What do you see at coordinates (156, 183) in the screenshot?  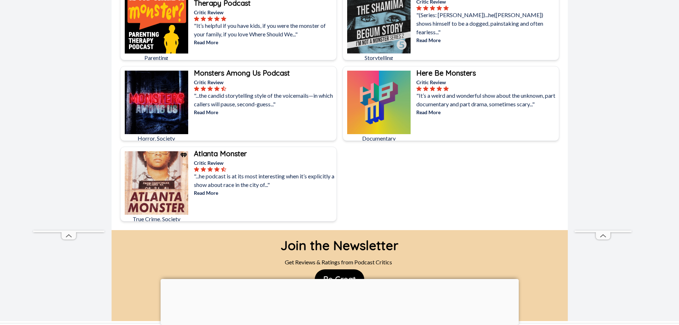 I see `img: Atlanta Monster` at bounding box center [156, 183].